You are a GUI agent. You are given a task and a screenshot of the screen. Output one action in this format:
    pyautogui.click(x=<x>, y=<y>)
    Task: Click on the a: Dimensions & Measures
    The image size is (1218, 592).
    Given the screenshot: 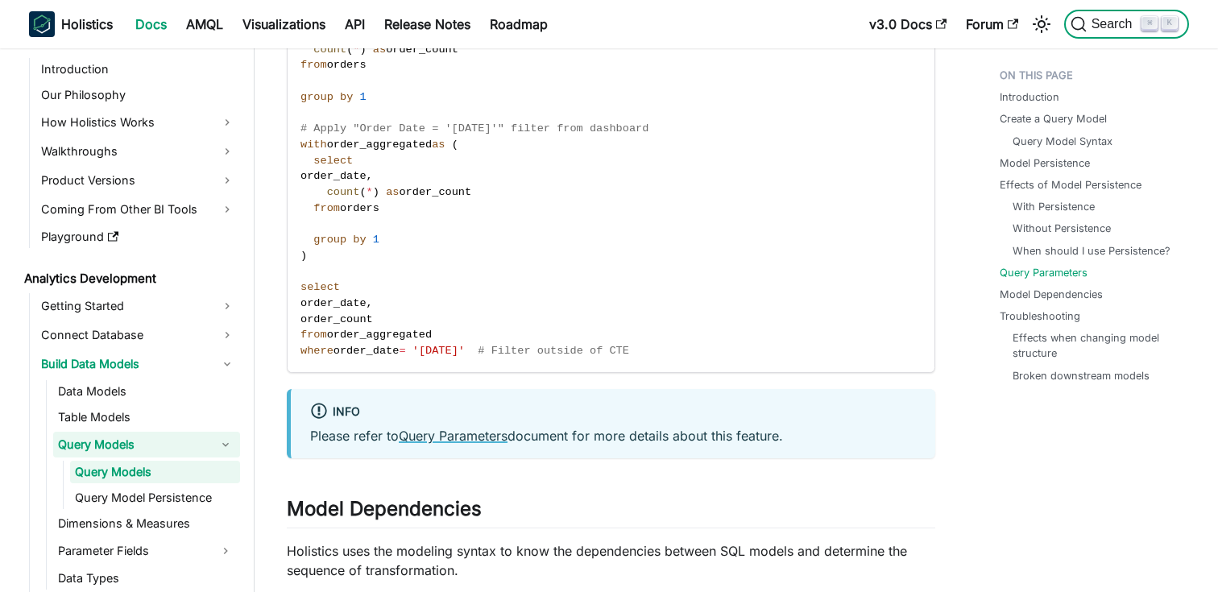 What is the action you would take?
    pyautogui.click(x=147, y=524)
    